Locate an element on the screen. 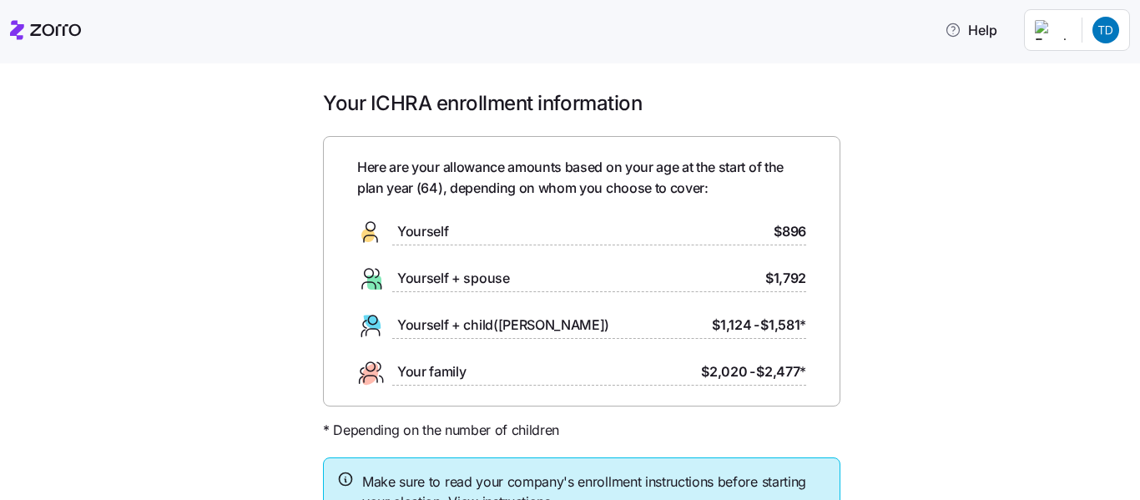  span: Here are your allowance amounts based on your age at the start of the plan year ( 64 ), depending... is located at coordinates (582, 178).